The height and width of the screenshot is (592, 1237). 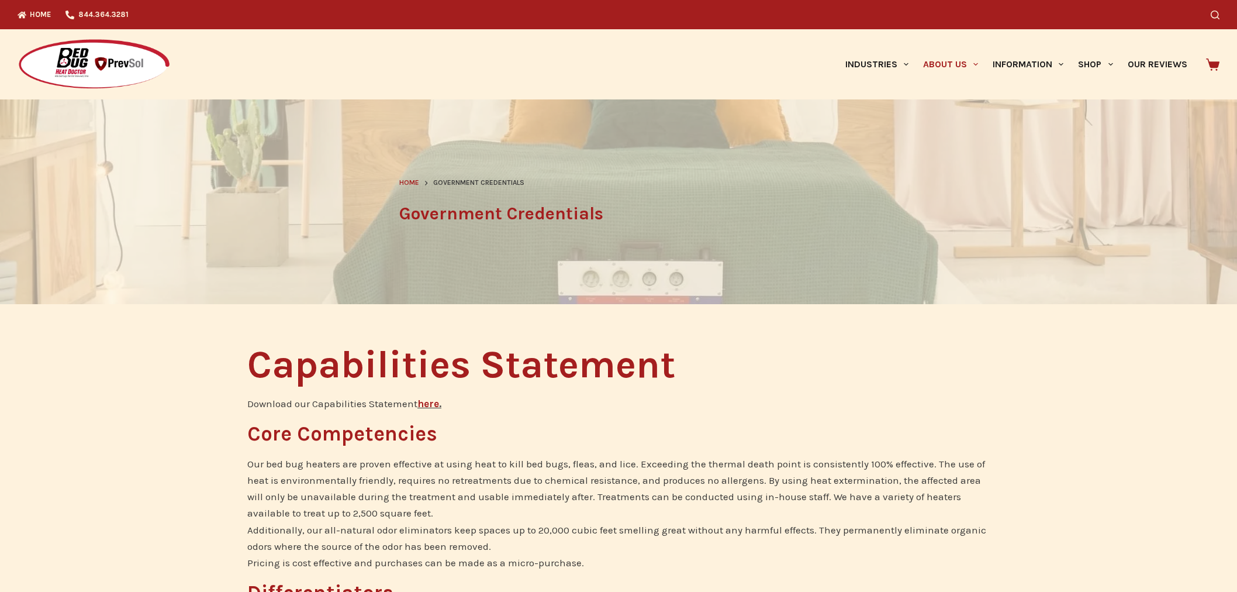 What do you see at coordinates (94, 64) in the screenshot?
I see `a: Prevsol/Bed Bug Heat Doctor` at bounding box center [94, 64].